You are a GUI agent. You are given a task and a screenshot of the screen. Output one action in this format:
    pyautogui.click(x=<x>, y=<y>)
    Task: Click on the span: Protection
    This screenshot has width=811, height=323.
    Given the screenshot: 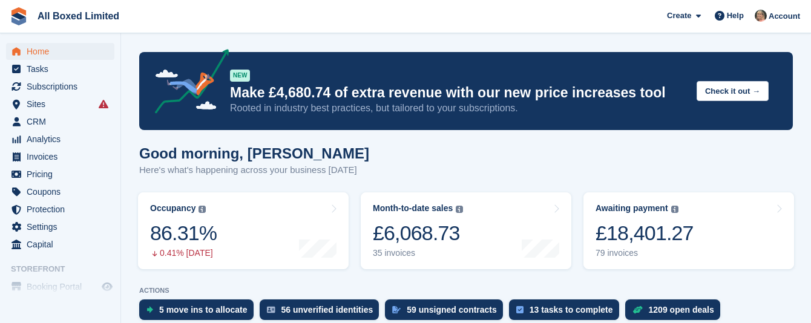 What is the action you would take?
    pyautogui.click(x=63, y=209)
    